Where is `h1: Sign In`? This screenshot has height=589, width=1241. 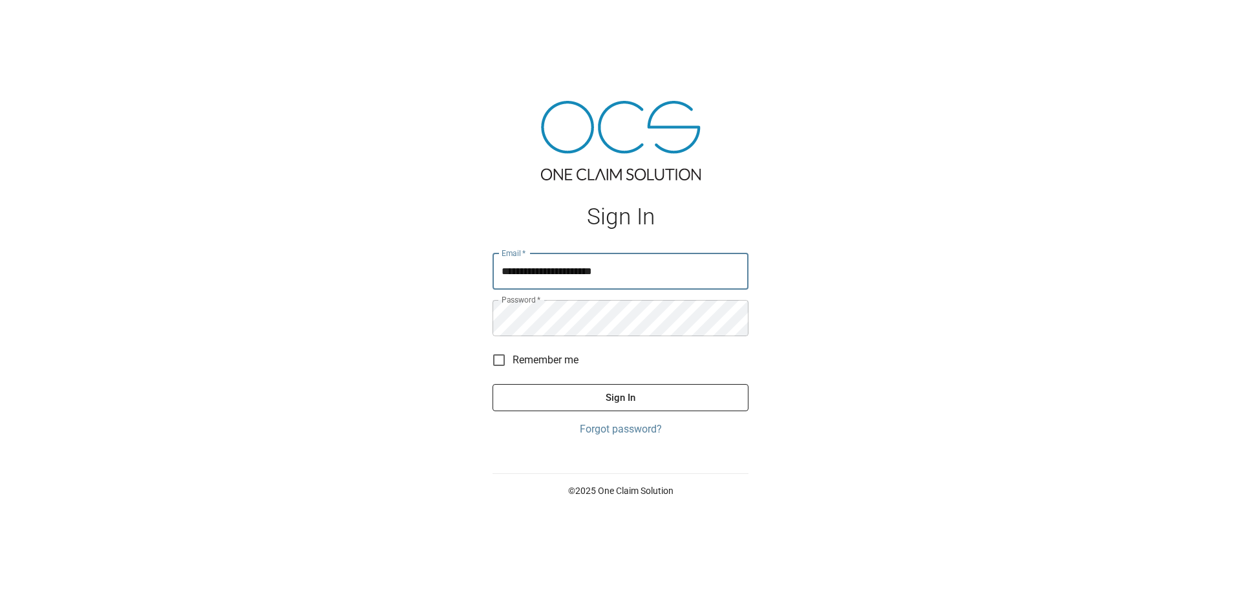
h1: Sign In is located at coordinates (620, 216).